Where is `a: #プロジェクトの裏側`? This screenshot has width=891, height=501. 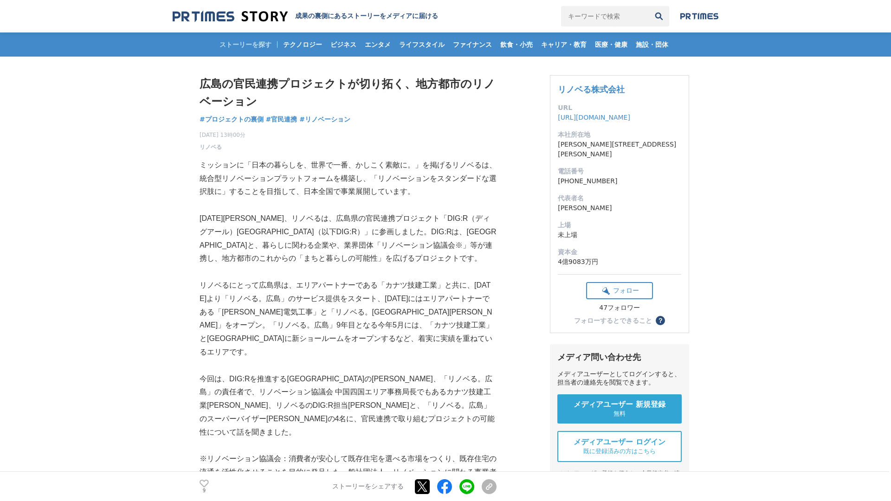 a: #プロジェクトの裏側 is located at coordinates (231, 119).